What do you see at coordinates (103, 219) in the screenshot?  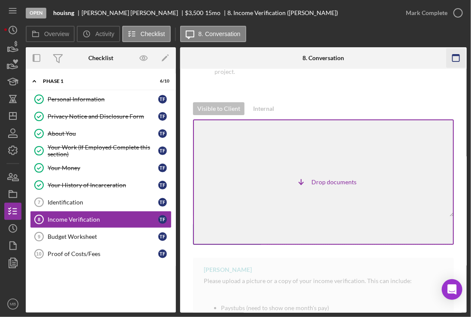 I see `div: Income Verification` at bounding box center [103, 219].